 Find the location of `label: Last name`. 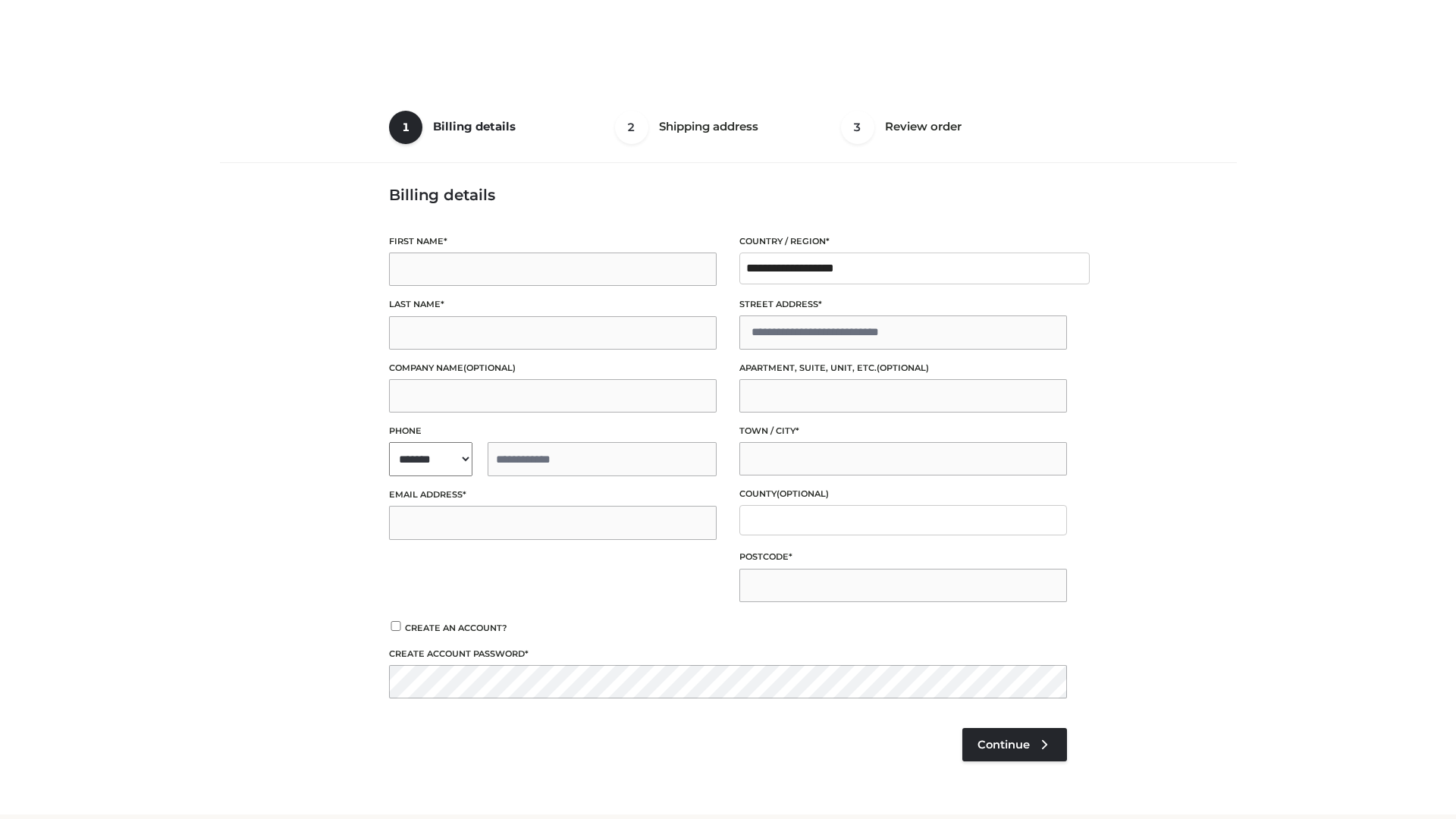

label: Last name is located at coordinates (553, 304).